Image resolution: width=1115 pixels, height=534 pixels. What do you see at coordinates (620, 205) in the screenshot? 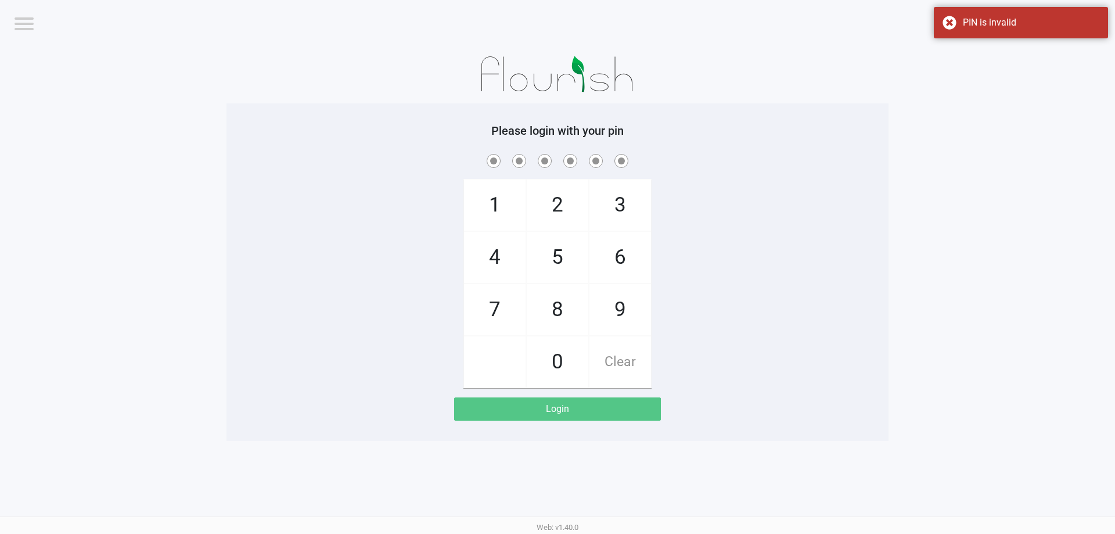
I see `span: 3` at bounding box center [620, 205].